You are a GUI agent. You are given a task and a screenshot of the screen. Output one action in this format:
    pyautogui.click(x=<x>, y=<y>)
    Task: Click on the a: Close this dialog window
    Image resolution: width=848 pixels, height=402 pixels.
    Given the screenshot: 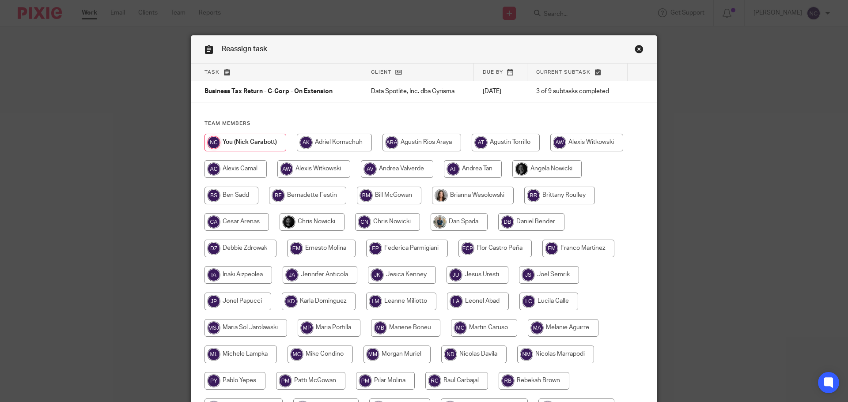 What is the action you would take?
    pyautogui.click(x=639, y=50)
    